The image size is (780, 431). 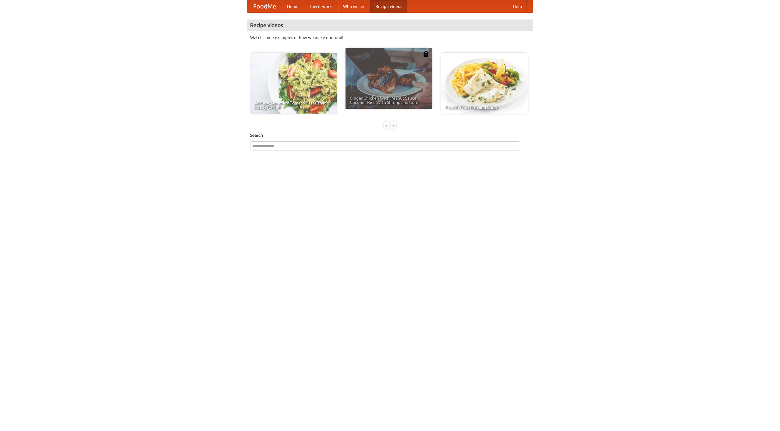 What do you see at coordinates (294, 83) in the screenshot?
I see `a: An Easy, Summery Tomato Pasta That's Ready for Fall` at bounding box center [294, 83].